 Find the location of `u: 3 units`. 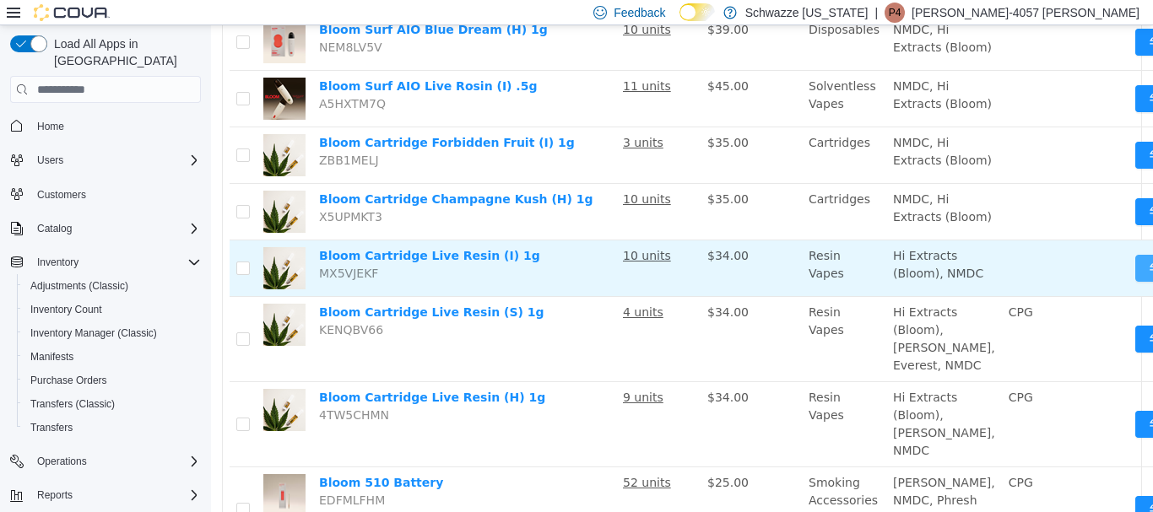

u: 3 units is located at coordinates (432, 117).